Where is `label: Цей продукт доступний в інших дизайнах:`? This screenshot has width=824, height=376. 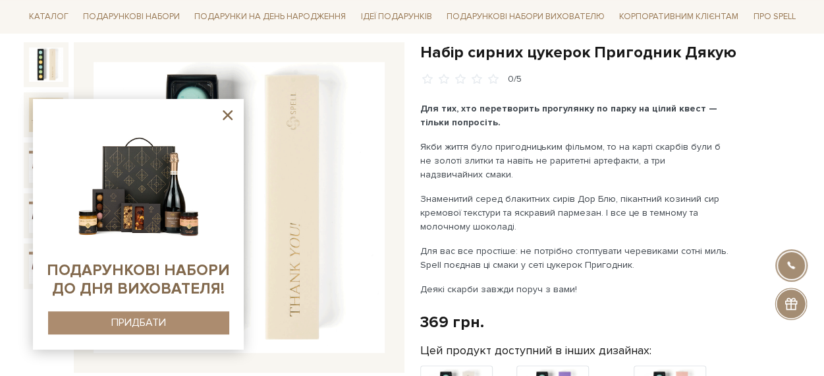 label: Цей продукт доступний в інших дизайнах: is located at coordinates (536, 350).